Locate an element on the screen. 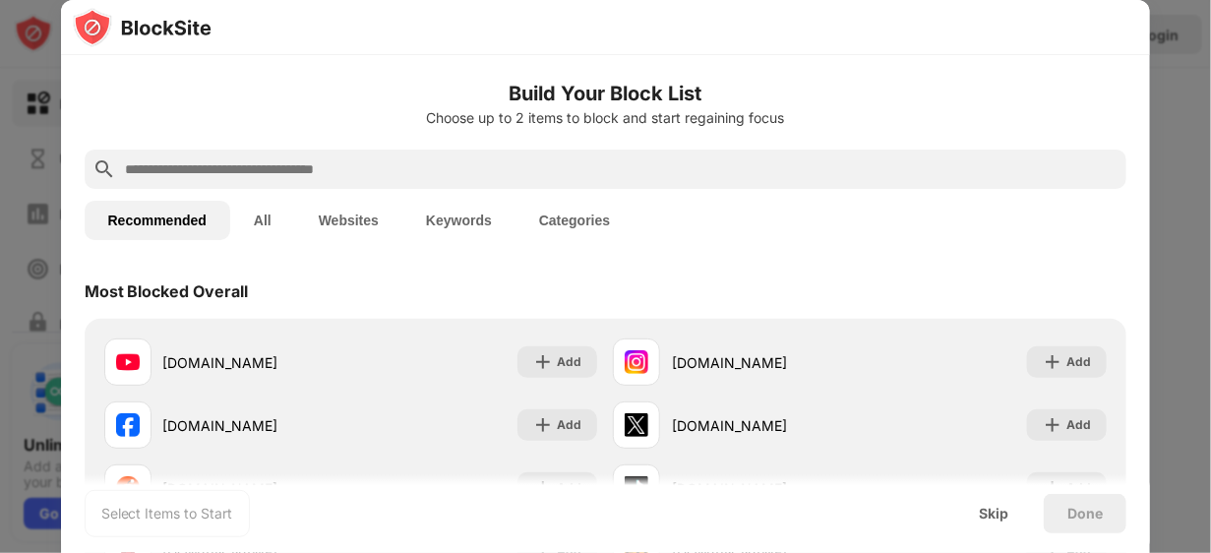 The image size is (1211, 553). img: search.svg is located at coordinates (104, 169).